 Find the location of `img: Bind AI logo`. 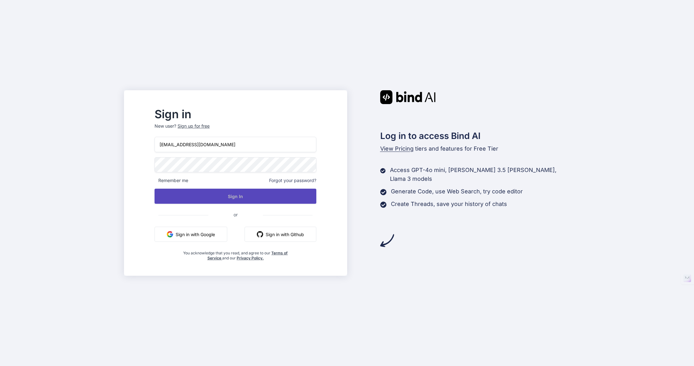

img: Bind AI logo is located at coordinates (408, 97).